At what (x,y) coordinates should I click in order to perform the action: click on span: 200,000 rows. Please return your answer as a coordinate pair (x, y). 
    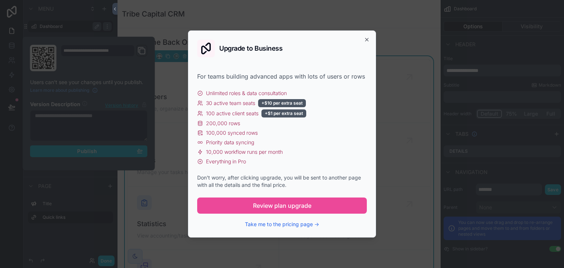
    Looking at the image, I should click on (223, 123).